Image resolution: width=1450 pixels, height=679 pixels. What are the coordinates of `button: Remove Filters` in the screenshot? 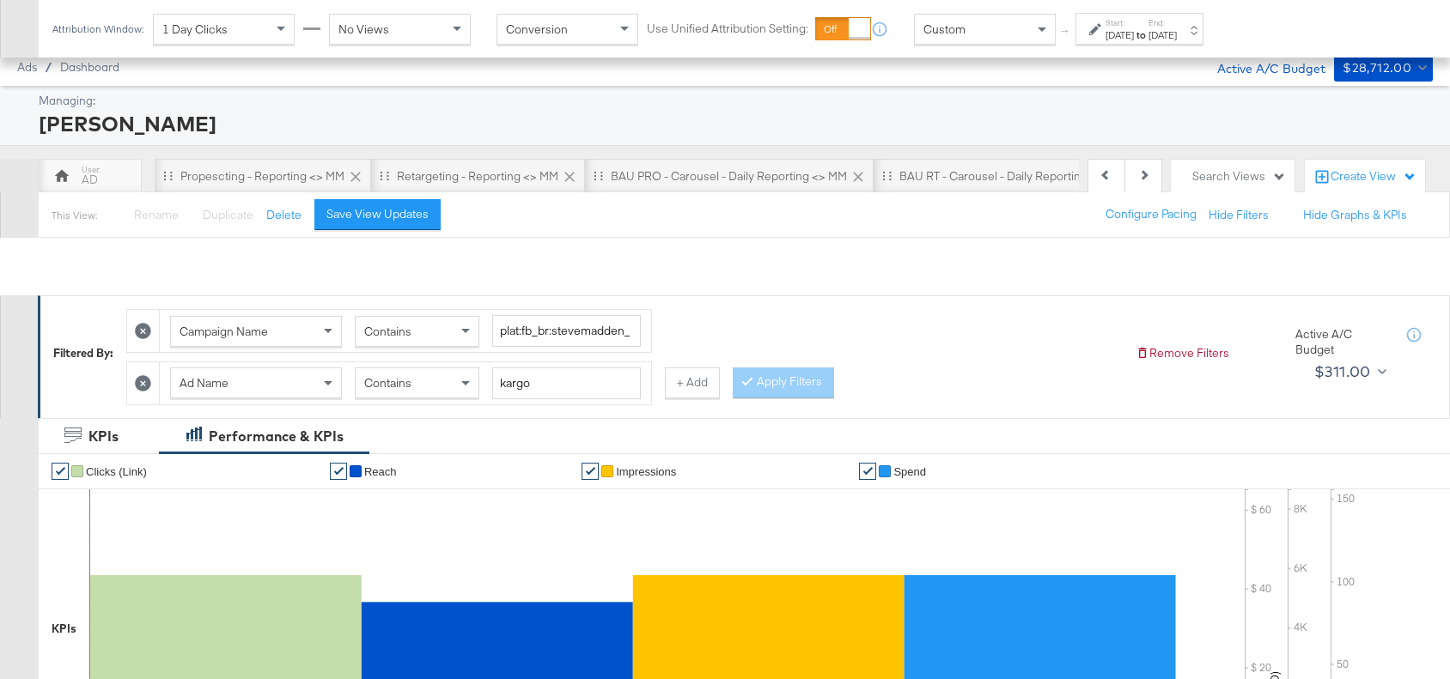 It's located at (1182, 353).